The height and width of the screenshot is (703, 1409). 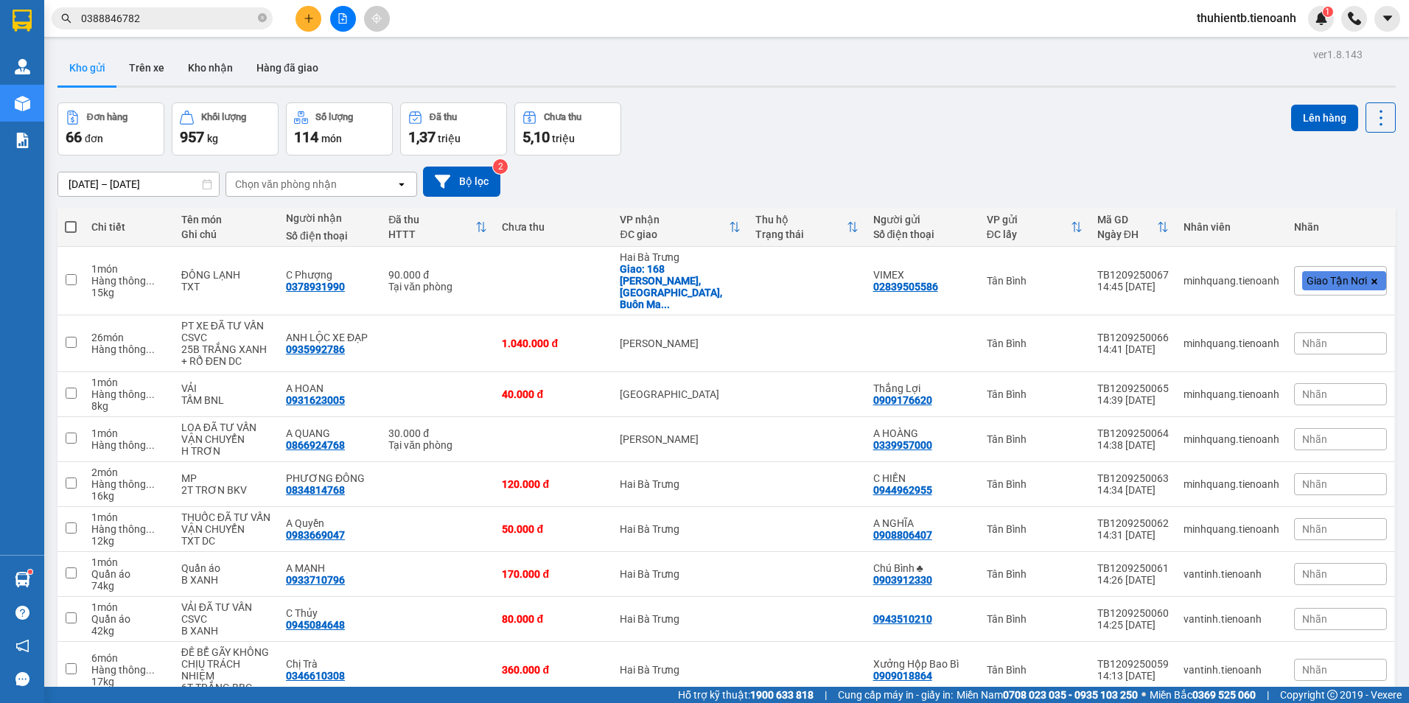 I want to click on div: ĐẾ BỂ GÃY KHÔNG CHỊU TRÁCH NHIỆM, so click(x=226, y=664).